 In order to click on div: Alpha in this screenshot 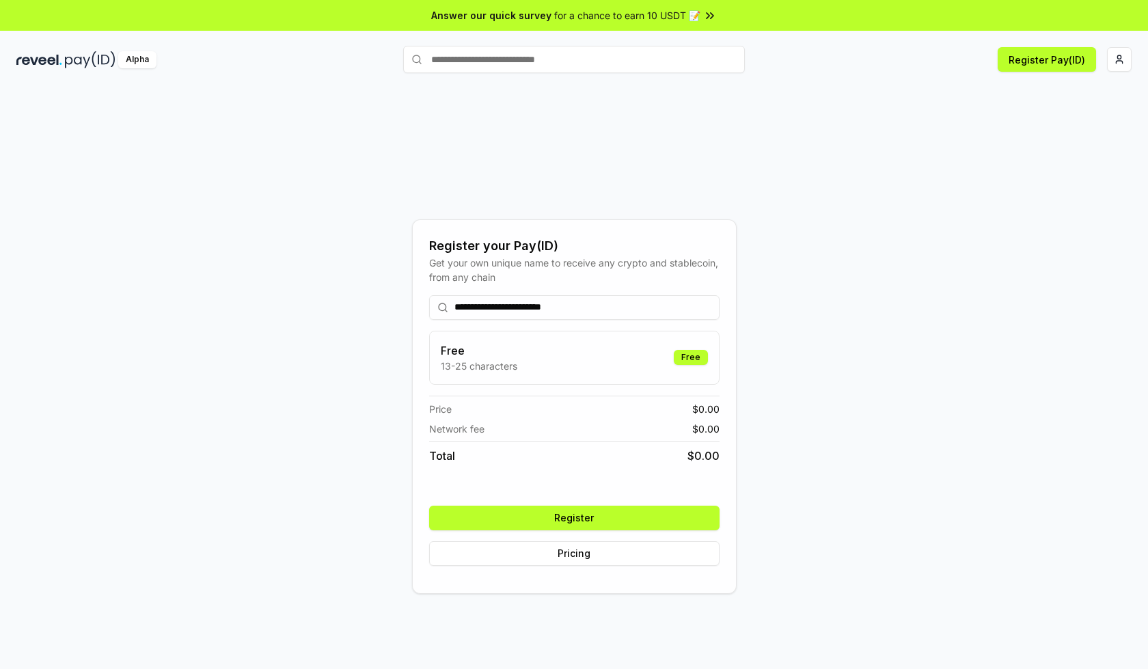, I will do `click(137, 59)`.